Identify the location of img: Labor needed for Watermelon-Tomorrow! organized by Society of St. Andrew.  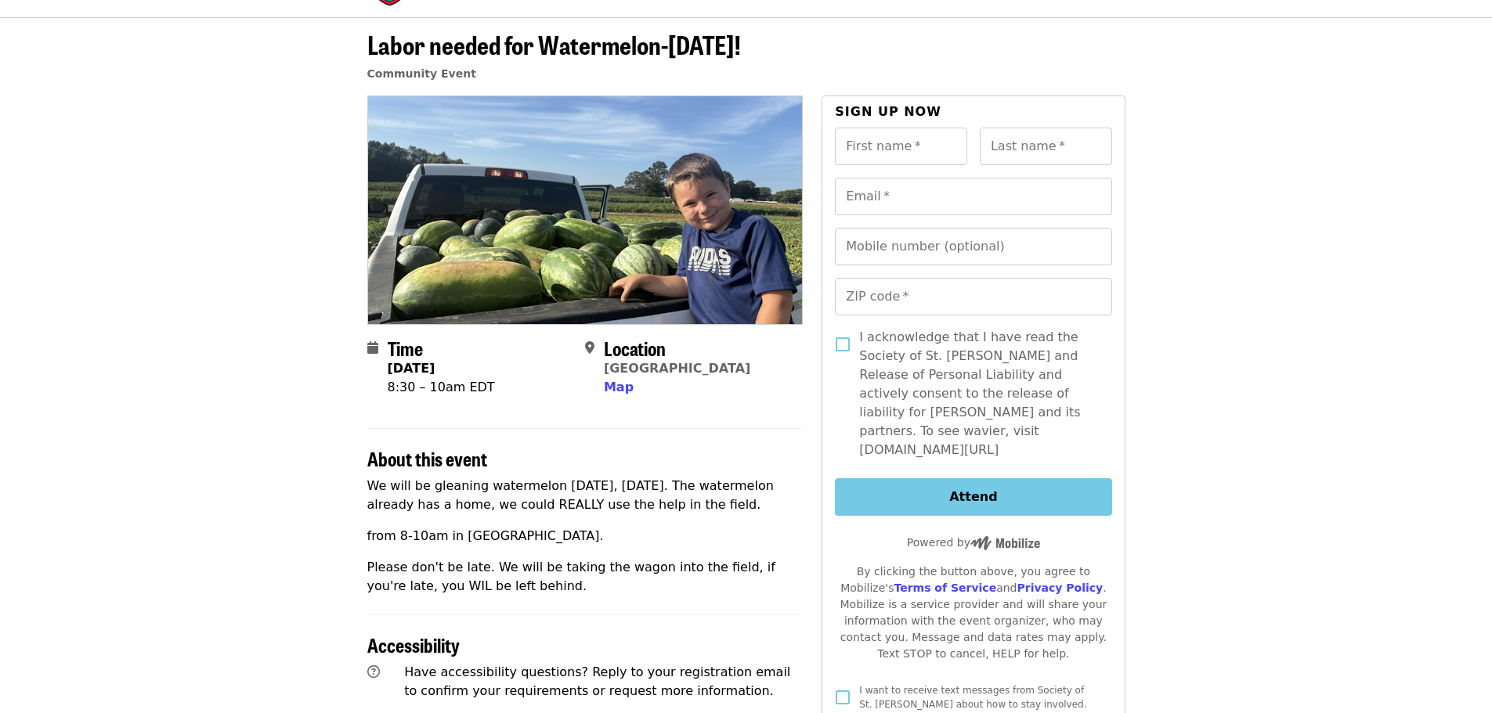
(585, 210).